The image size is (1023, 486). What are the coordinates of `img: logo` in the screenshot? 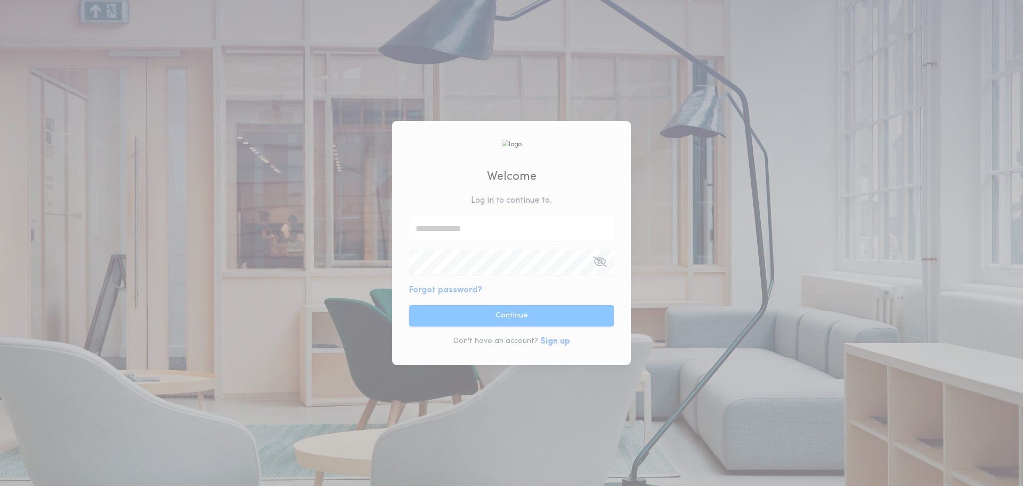 It's located at (512, 144).